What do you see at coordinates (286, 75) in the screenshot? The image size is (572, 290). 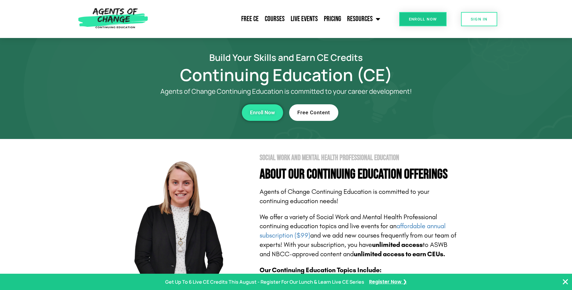 I see `h1: Continuing Education (CE)` at bounding box center [286, 75].